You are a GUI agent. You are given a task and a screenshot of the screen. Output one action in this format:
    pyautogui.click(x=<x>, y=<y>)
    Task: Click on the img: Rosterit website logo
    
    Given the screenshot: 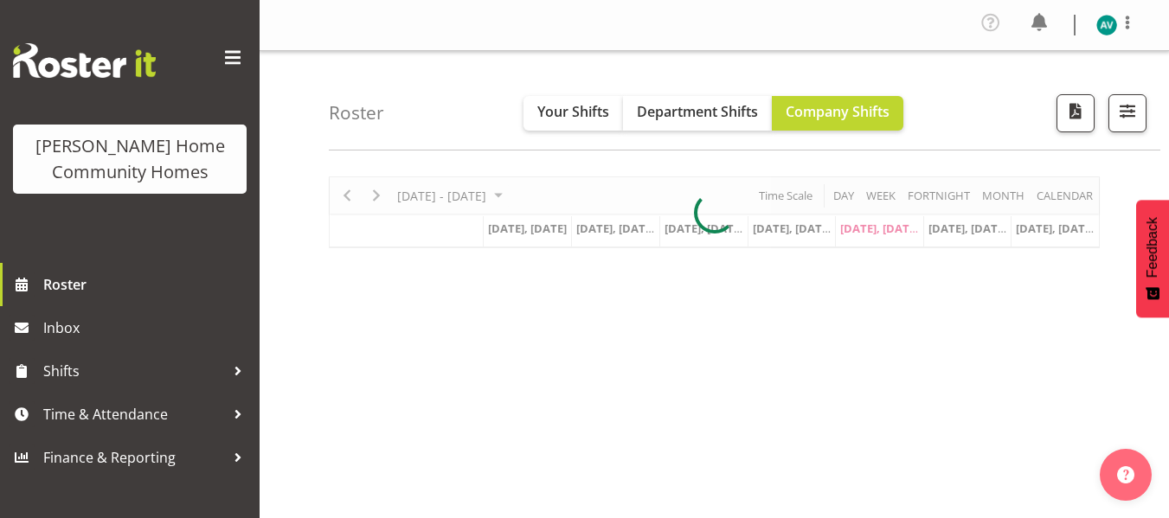 What is the action you would take?
    pyautogui.click(x=84, y=61)
    